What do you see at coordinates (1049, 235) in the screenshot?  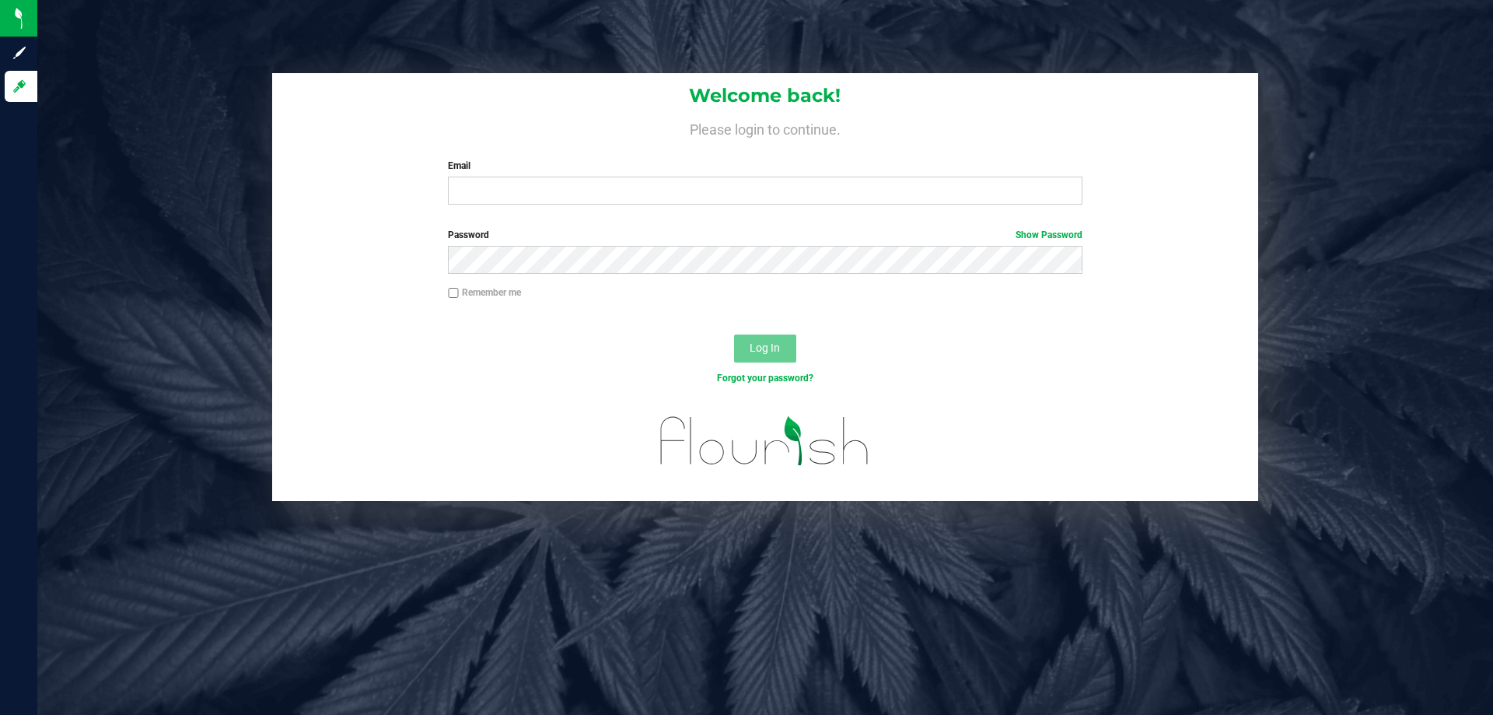 I see `a: Show Password` at bounding box center [1049, 235].